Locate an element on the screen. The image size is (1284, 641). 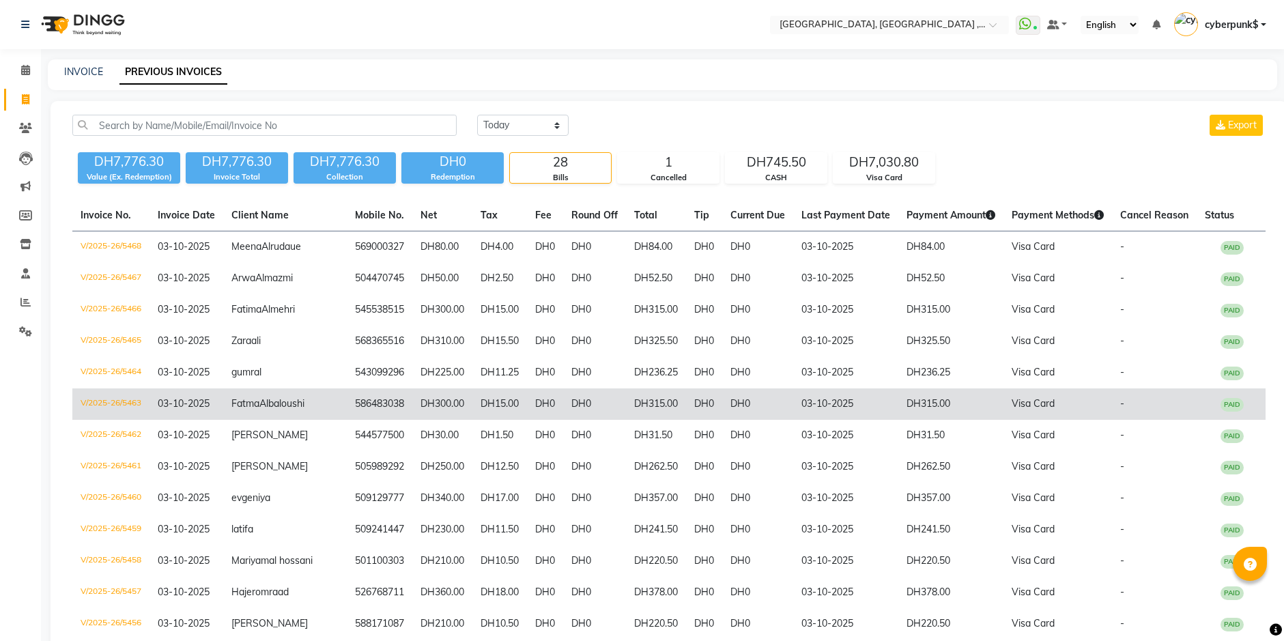
span: Tax is located at coordinates (489, 215).